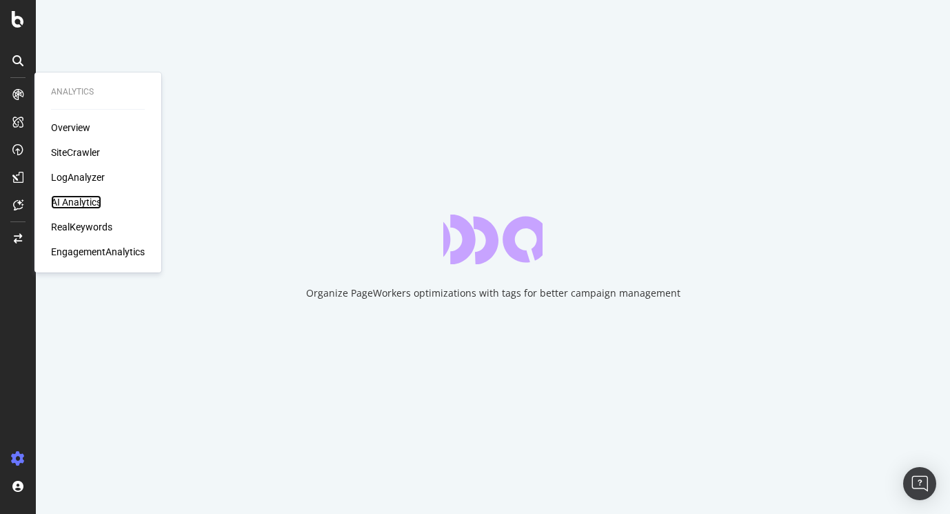 Image resolution: width=950 pixels, height=514 pixels. What do you see at coordinates (493, 293) in the screenshot?
I see `div: Organize PageWorkers optimizations with tags for better campaign management` at bounding box center [493, 293].